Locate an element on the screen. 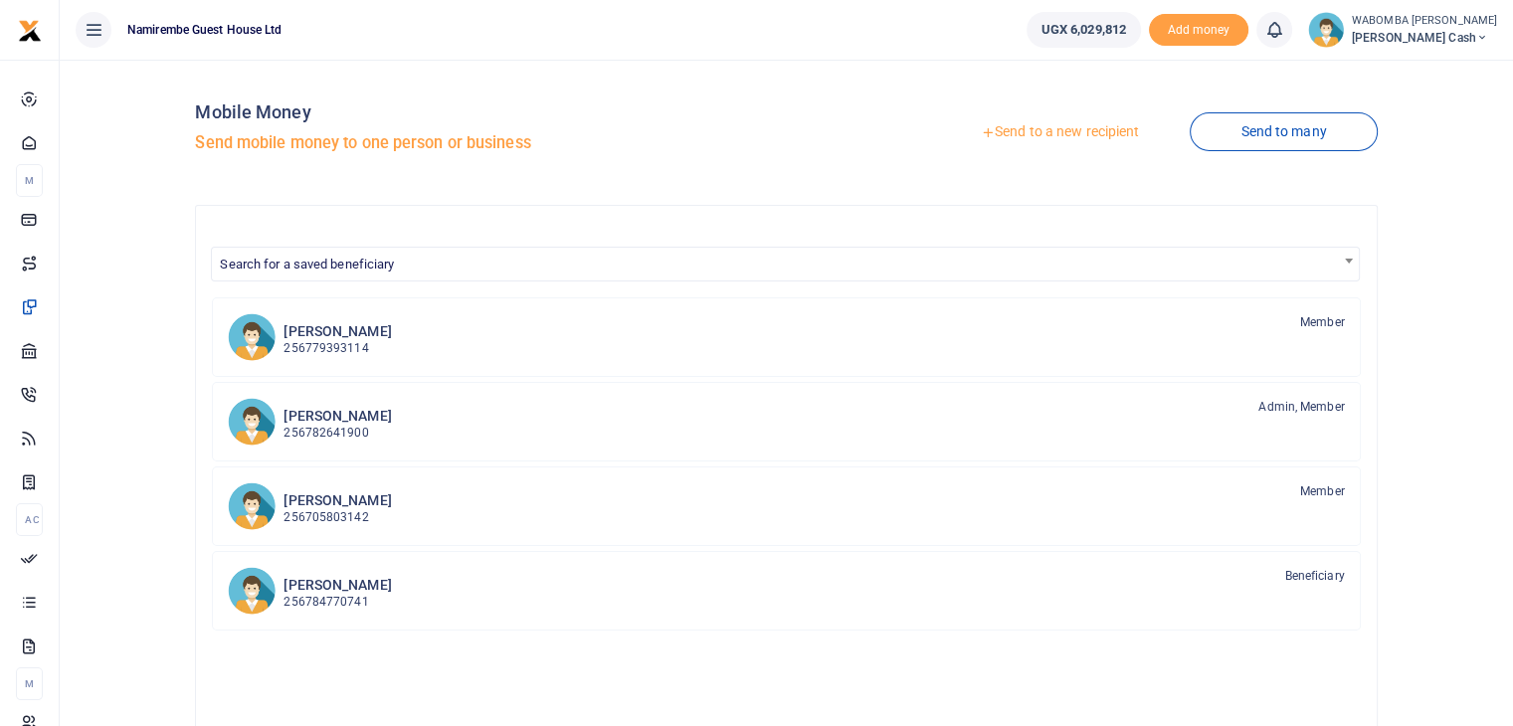 The width and height of the screenshot is (1513, 726). a: Add money is located at coordinates (1199, 28).